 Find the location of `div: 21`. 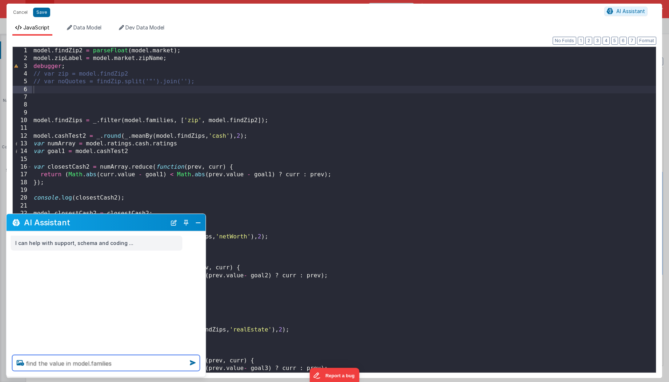

div: 21 is located at coordinates (22, 206).